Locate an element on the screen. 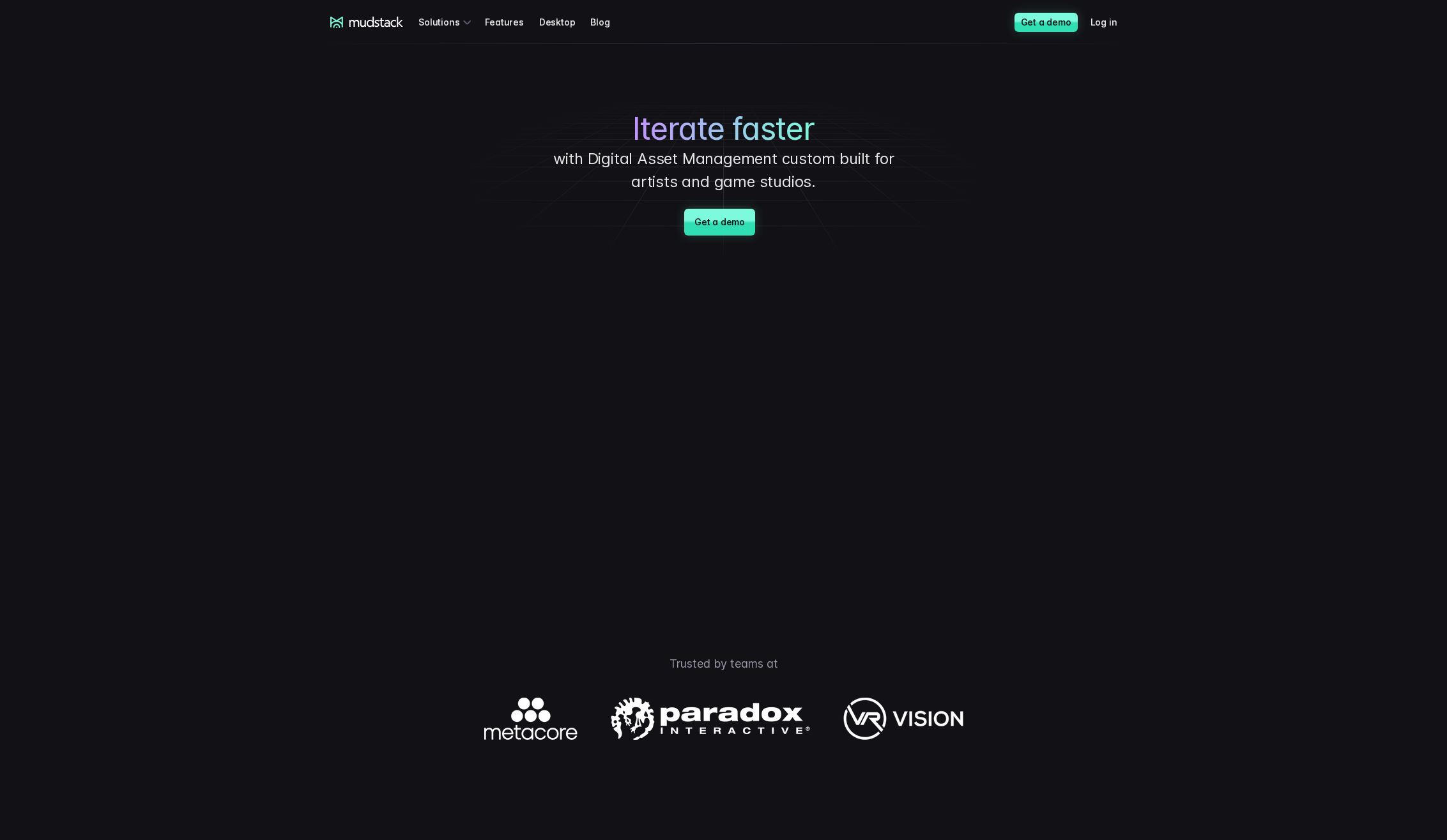 The height and width of the screenshot is (840, 1447). p: Trusted by teams at is located at coordinates (724, 663).